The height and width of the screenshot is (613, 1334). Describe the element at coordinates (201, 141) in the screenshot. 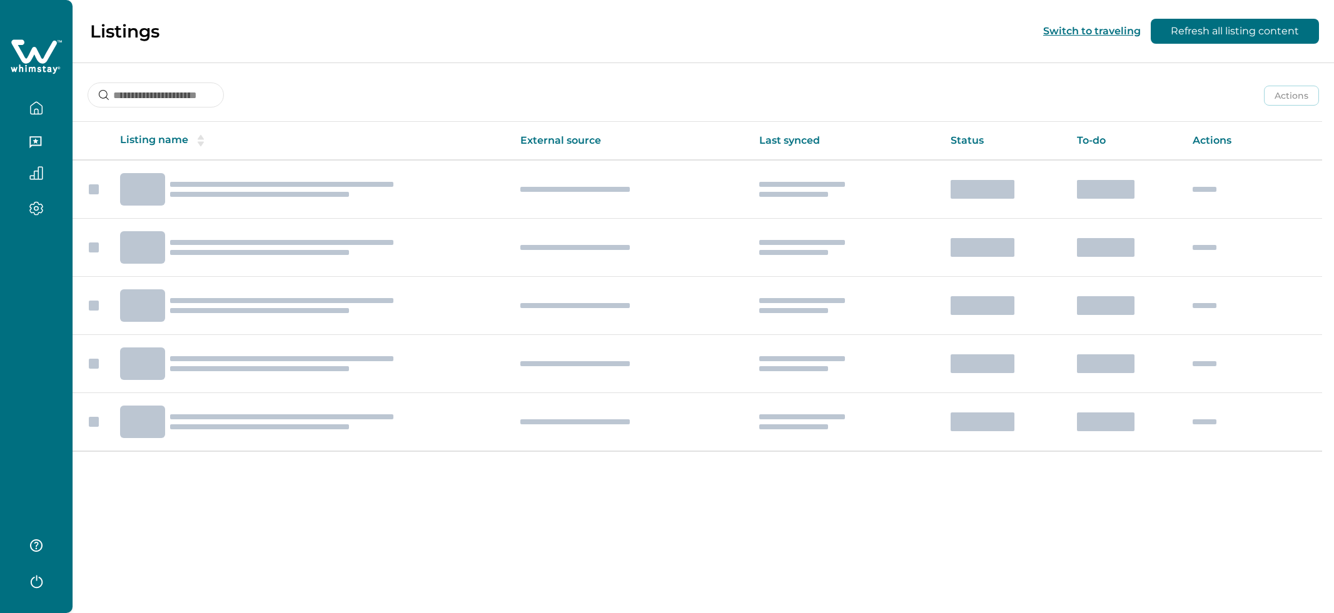

I see `button: sorting` at that location.